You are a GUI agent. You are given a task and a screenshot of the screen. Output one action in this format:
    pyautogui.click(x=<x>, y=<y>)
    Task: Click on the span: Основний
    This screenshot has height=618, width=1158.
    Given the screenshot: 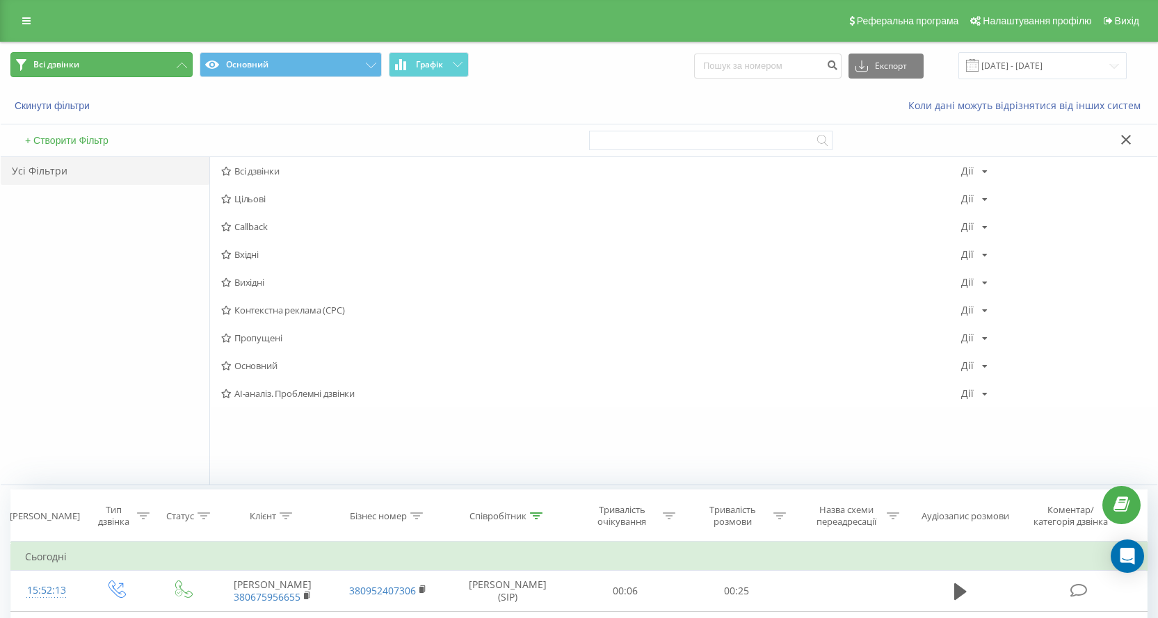 What is the action you would take?
    pyautogui.click(x=591, y=366)
    